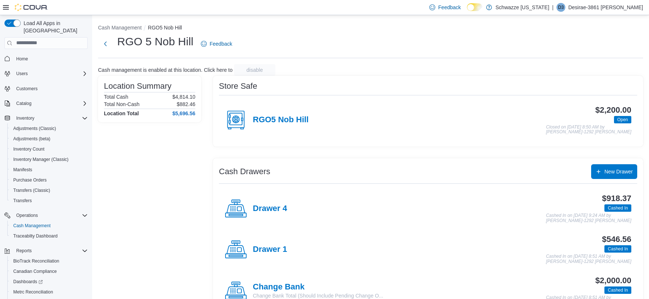 This screenshot has height=299, width=649. Describe the element at coordinates (475, 7) in the screenshot. I see `input: Dark Mode` at that location.